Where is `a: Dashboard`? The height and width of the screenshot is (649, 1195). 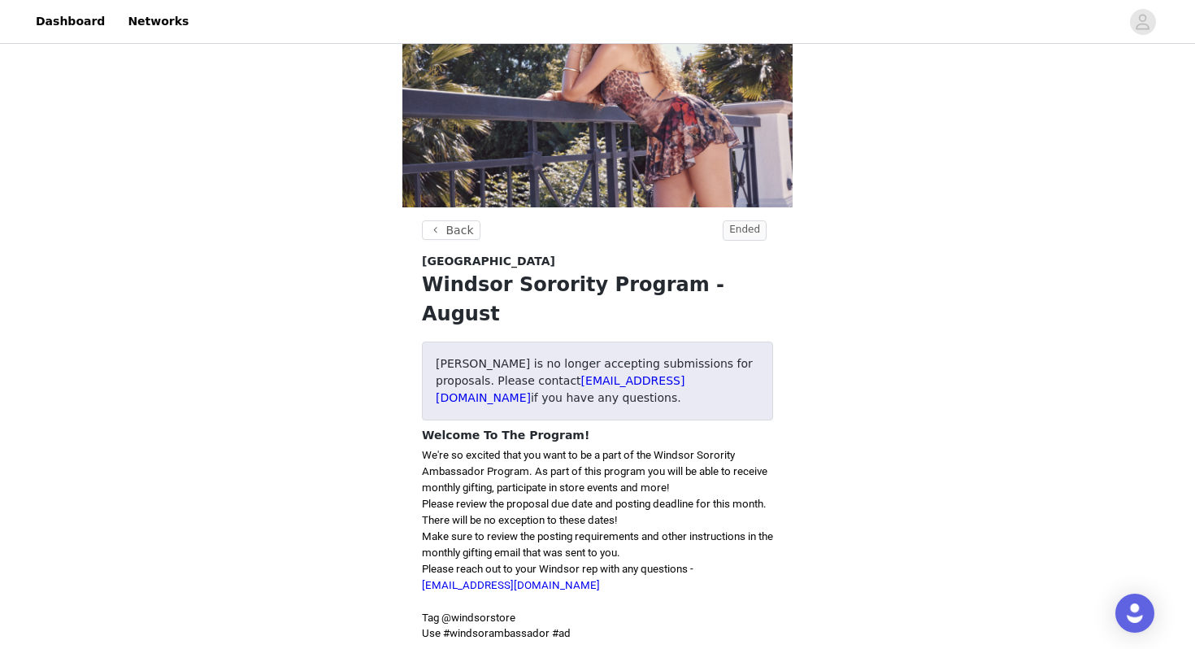 a: Dashboard is located at coordinates (70, 21).